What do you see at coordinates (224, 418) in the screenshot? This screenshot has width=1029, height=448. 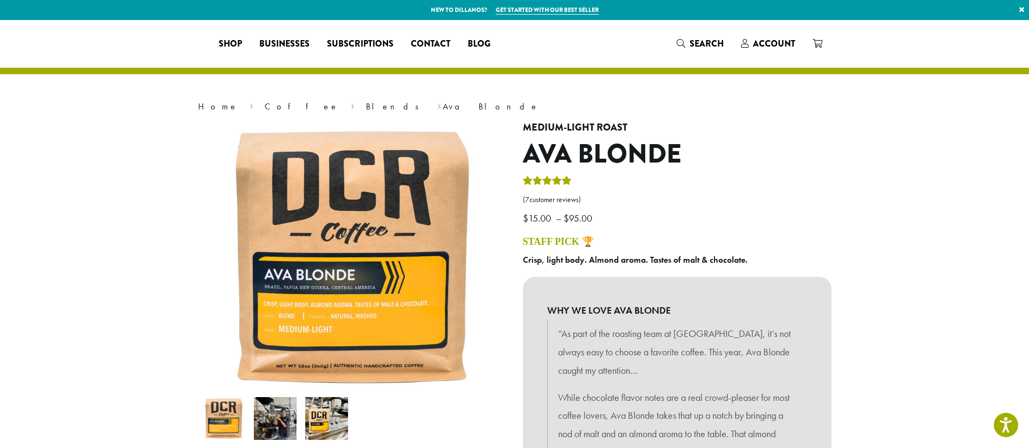 I see `img: Ava Blonde` at bounding box center [224, 418].